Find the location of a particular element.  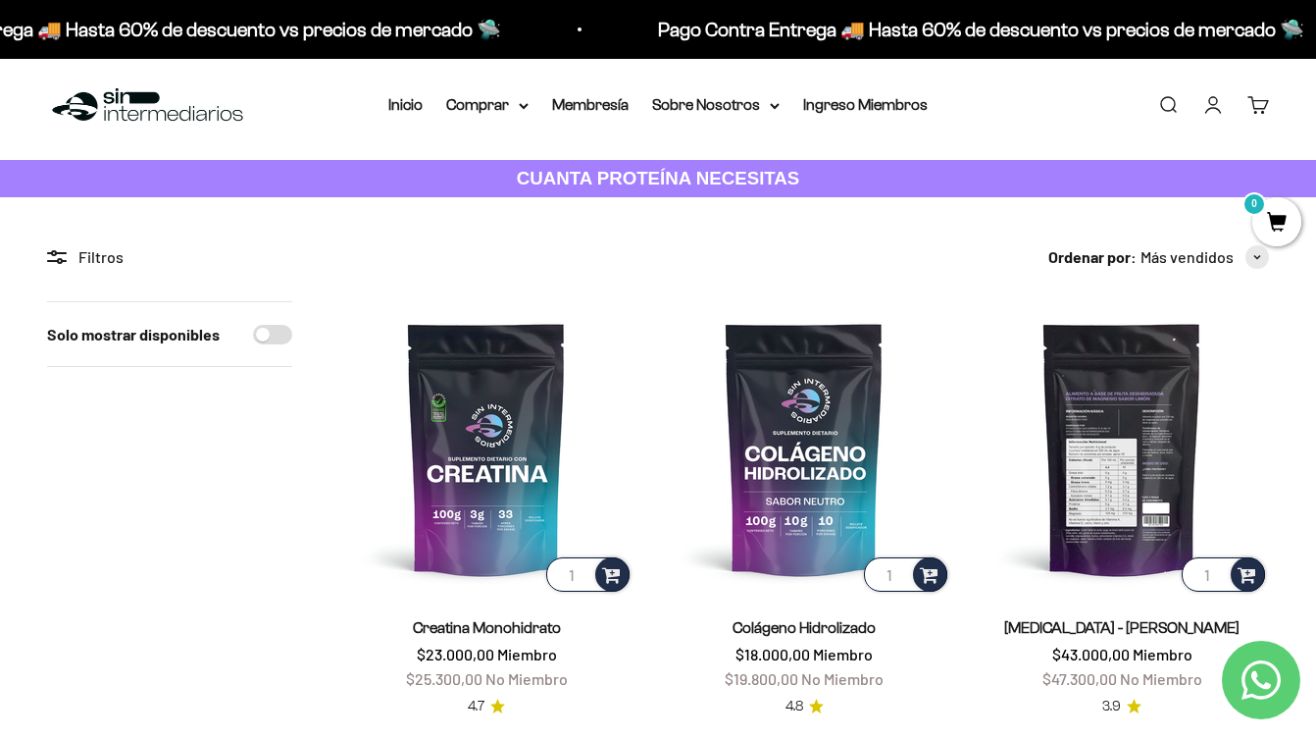

a: 3.93.9 de 5.0 estrellas is located at coordinates (1122, 706).